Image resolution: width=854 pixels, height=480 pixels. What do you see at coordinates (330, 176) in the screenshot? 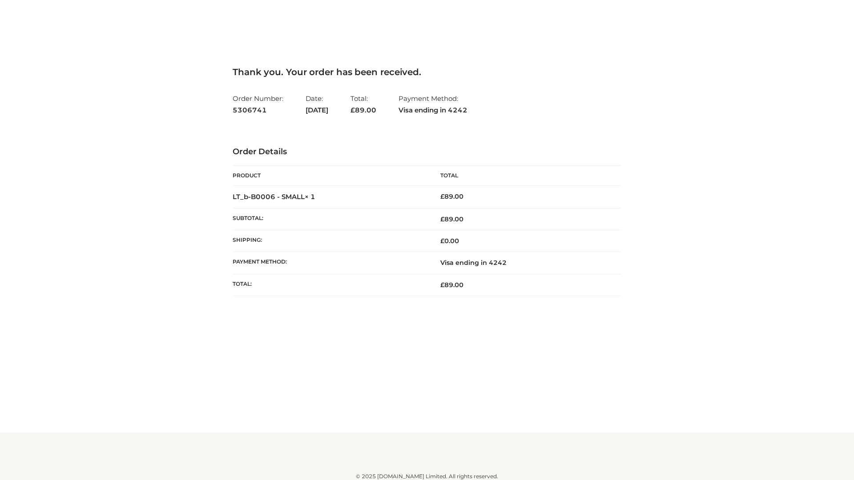
I see `th: Product` at bounding box center [330, 176].